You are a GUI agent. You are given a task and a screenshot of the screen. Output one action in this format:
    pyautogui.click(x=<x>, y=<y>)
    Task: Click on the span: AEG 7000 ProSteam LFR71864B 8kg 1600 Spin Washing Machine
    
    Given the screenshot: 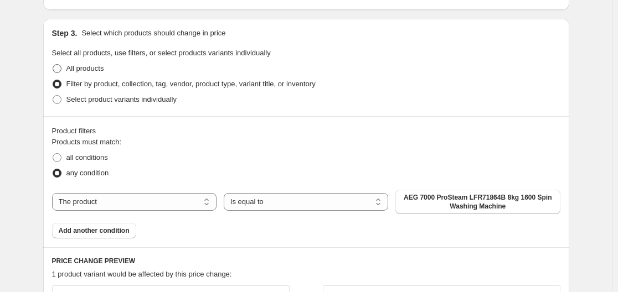 What is the action you would take?
    pyautogui.click(x=477, y=202)
    